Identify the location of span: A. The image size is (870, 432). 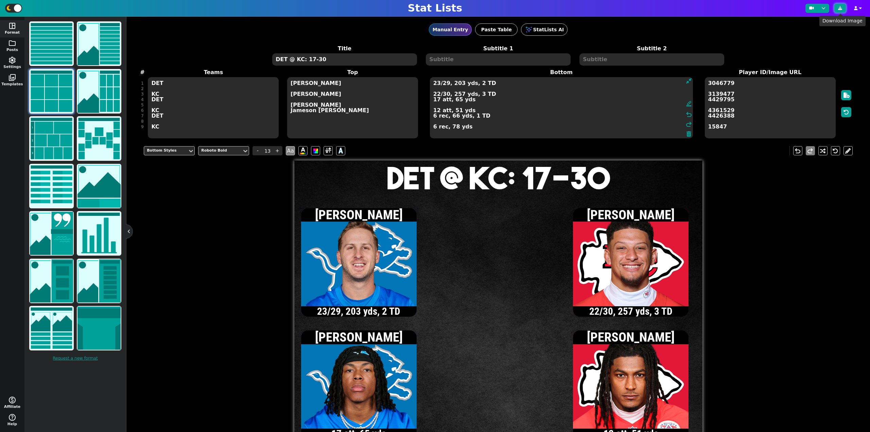
(341, 151).